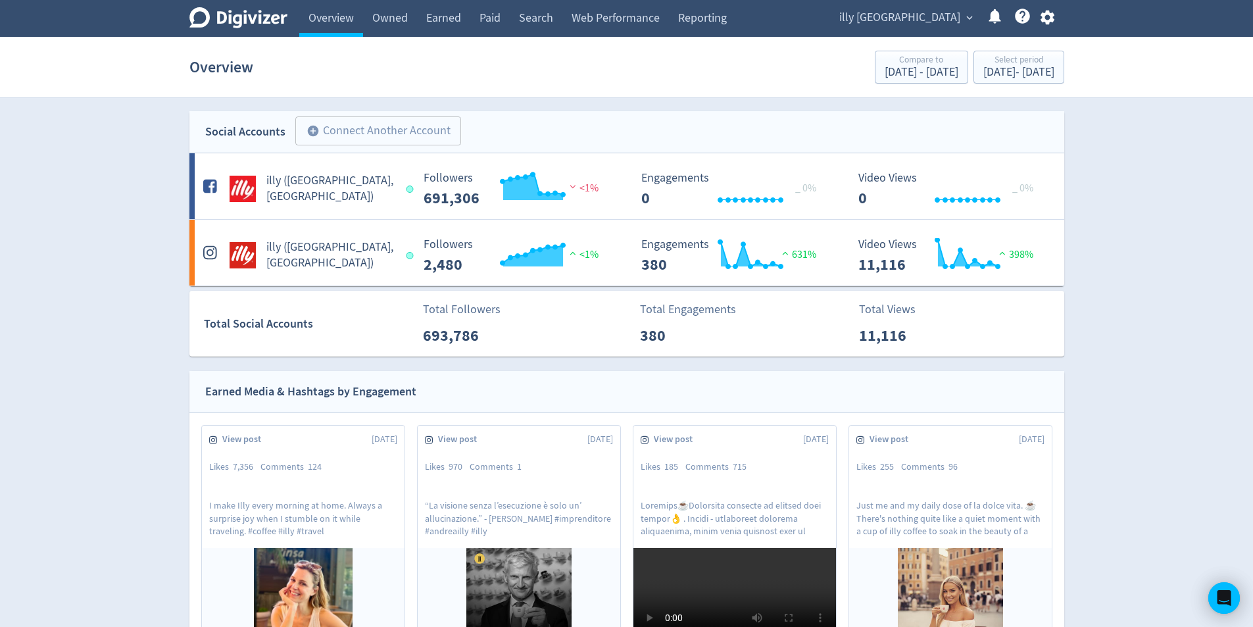 This screenshot has width=1253, height=627. Describe the element at coordinates (733, 255) in the screenshot. I see `svg: Engagements 380` at that location.